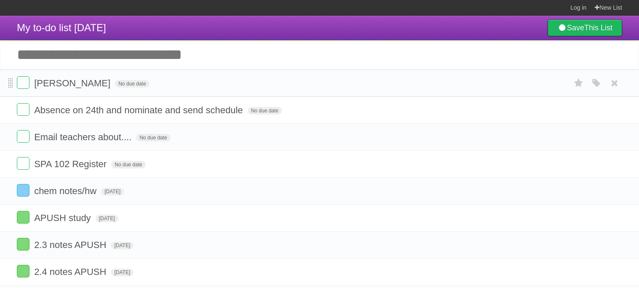  What do you see at coordinates (66, 191) in the screenshot?
I see `span: chem notes/hw` at bounding box center [66, 191].